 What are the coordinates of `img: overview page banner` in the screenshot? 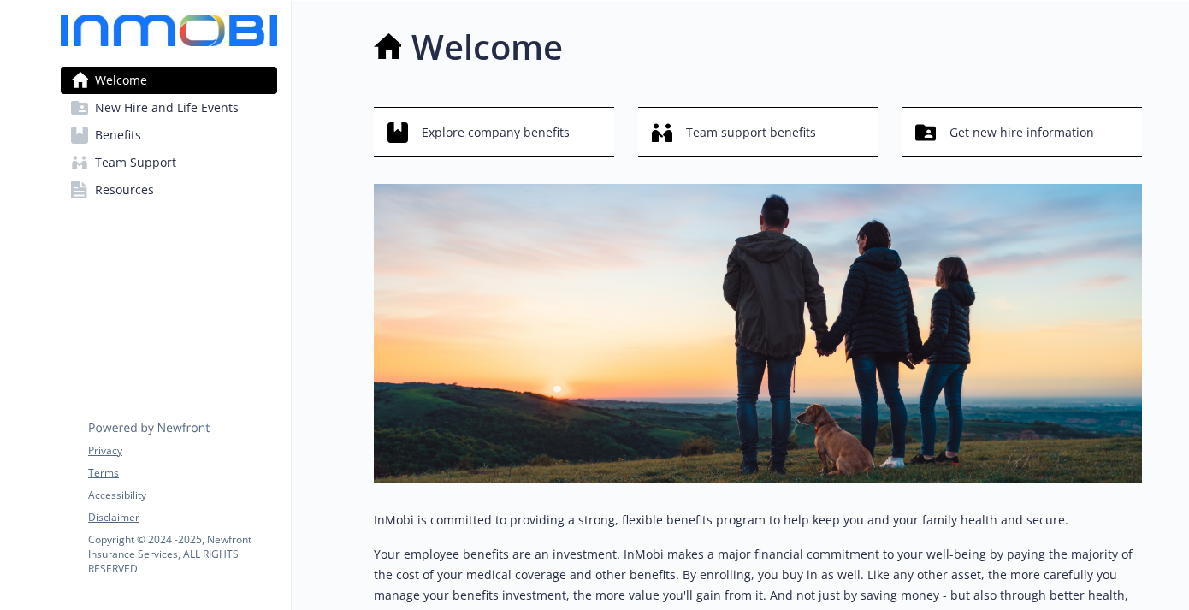 It's located at (758, 333).